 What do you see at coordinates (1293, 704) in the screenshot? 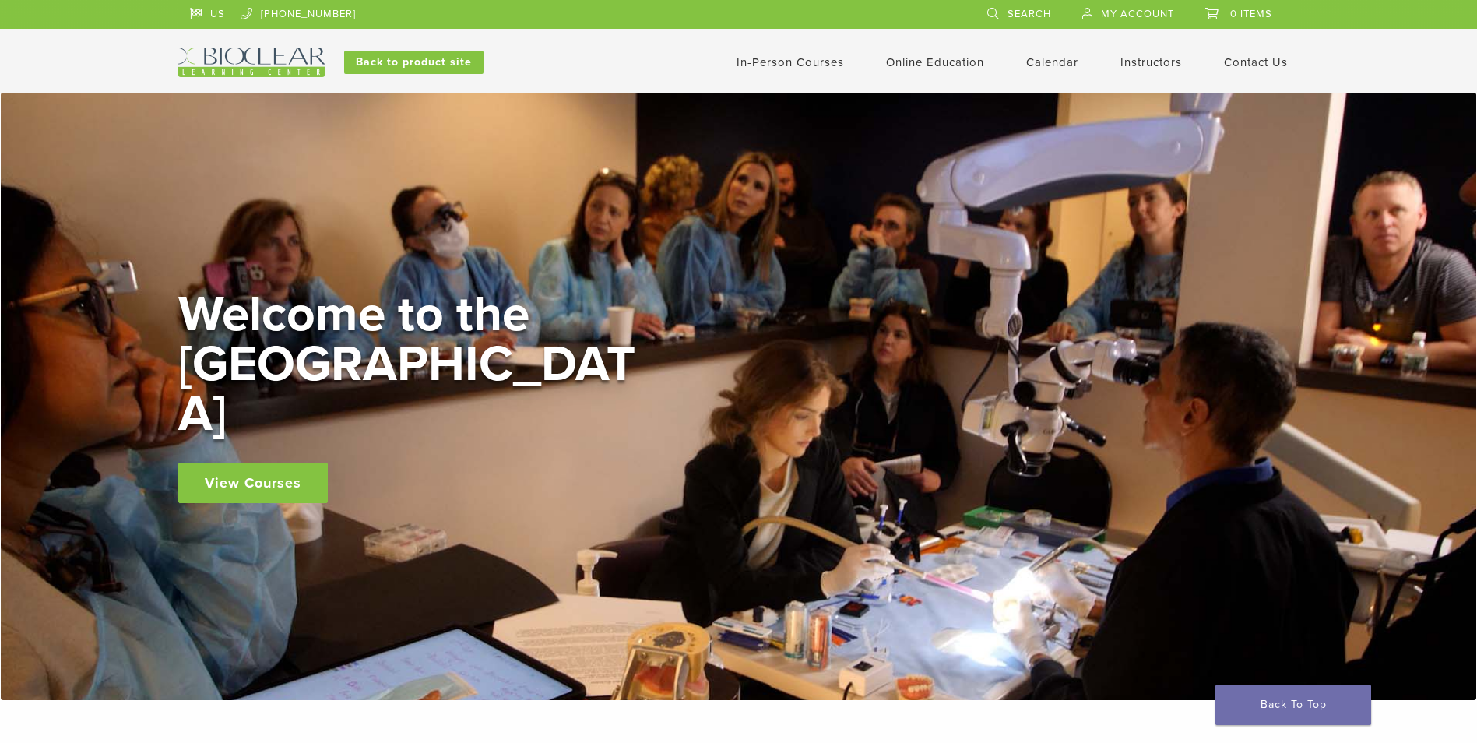
I see `a: Back To Top` at bounding box center [1293, 704].